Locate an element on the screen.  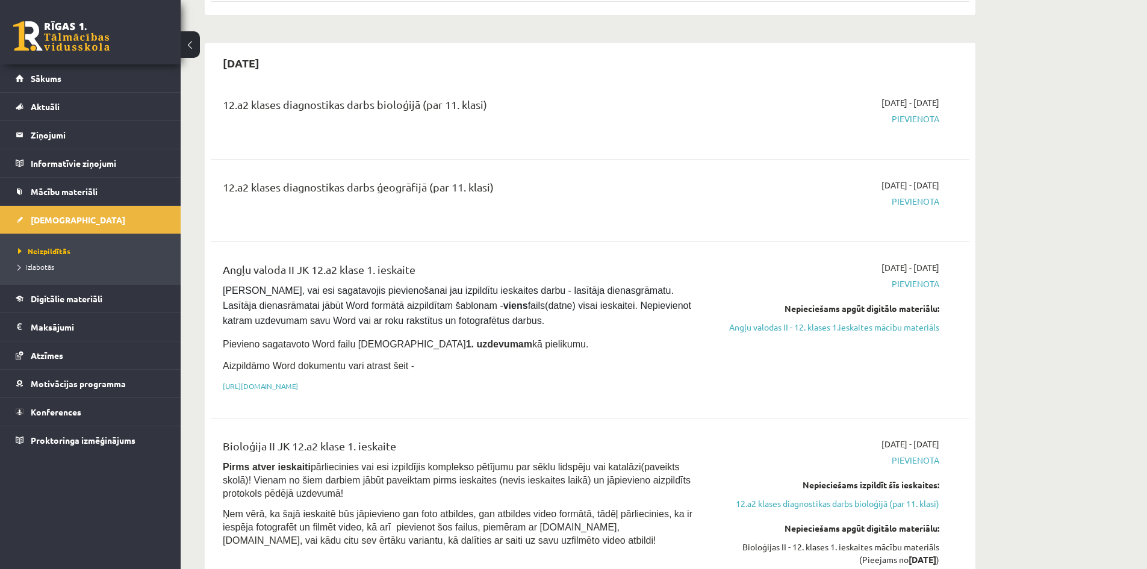
span: Mācību materiāli is located at coordinates (64, 191).